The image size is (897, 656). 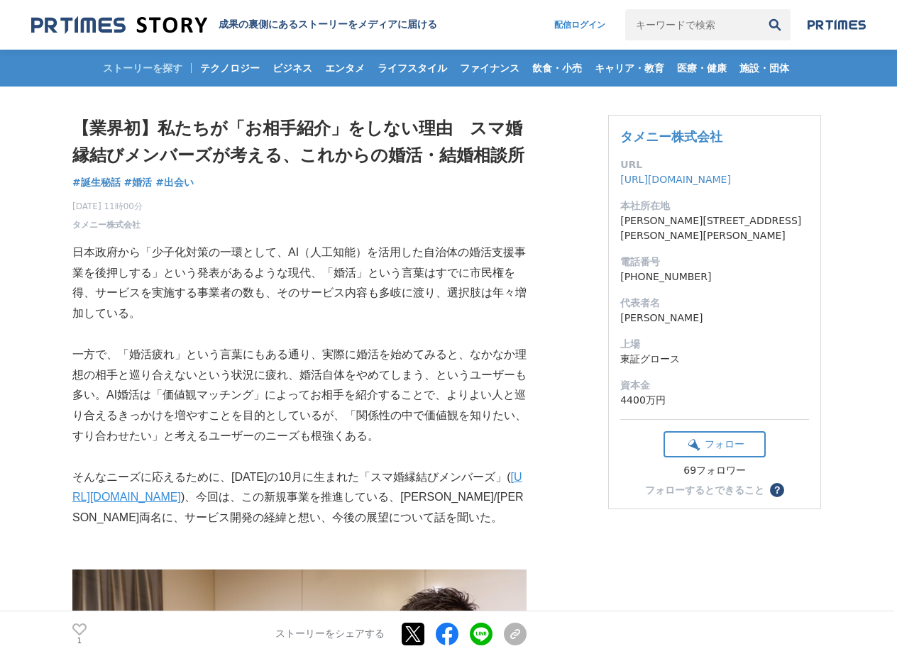 What do you see at coordinates (230, 68) in the screenshot?
I see `span: テクノロジー` at bounding box center [230, 68].